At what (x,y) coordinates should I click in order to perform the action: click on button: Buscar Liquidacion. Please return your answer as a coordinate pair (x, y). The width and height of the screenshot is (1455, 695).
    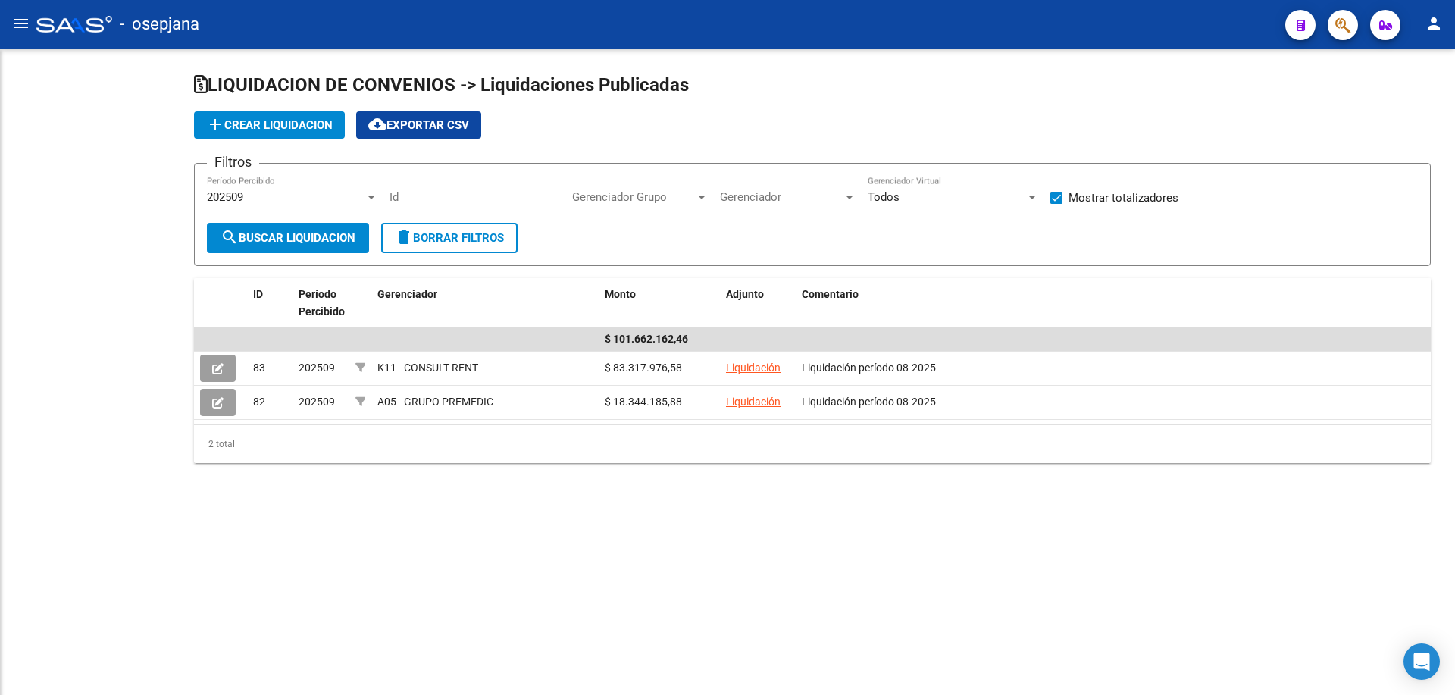
    Looking at the image, I should click on (288, 238).